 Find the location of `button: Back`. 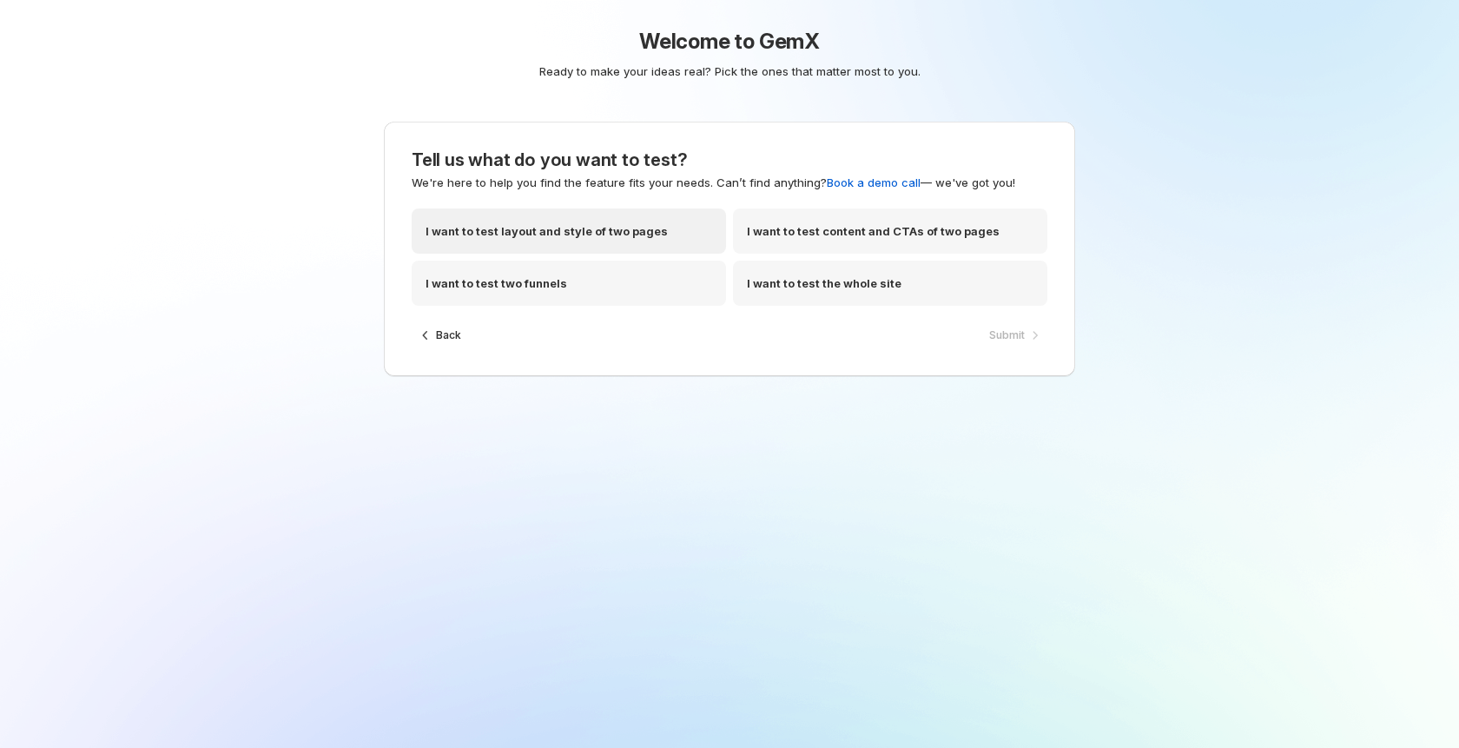

button: Back is located at coordinates (441, 335).